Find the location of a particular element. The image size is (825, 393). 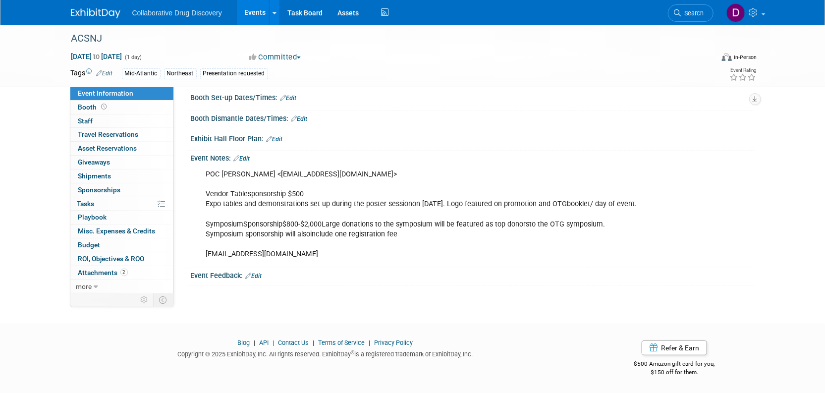

a: more is located at coordinates (122, 286).